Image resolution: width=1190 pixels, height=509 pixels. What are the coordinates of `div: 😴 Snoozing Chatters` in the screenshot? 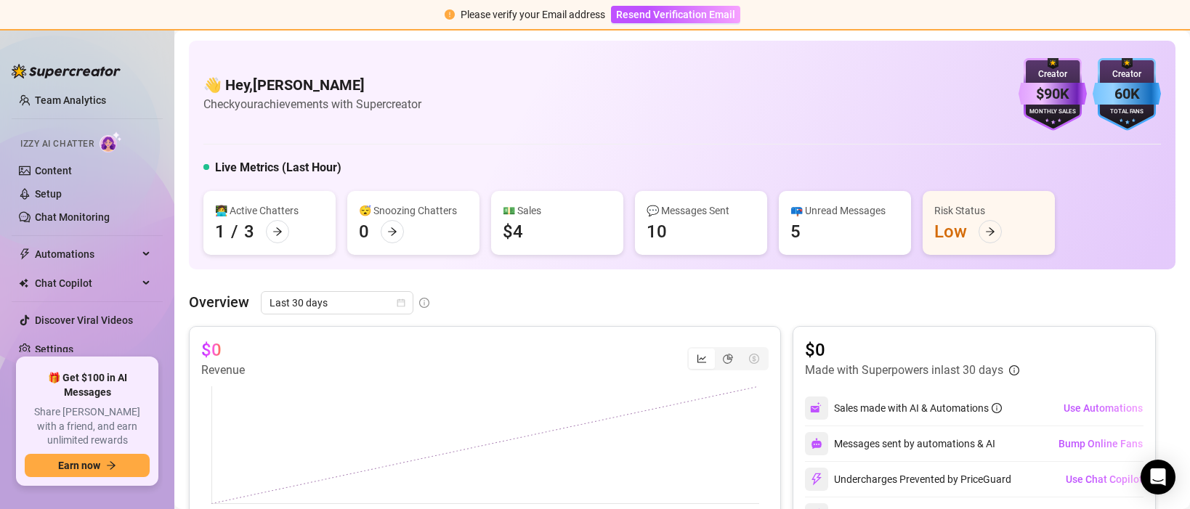 It's located at (413, 211).